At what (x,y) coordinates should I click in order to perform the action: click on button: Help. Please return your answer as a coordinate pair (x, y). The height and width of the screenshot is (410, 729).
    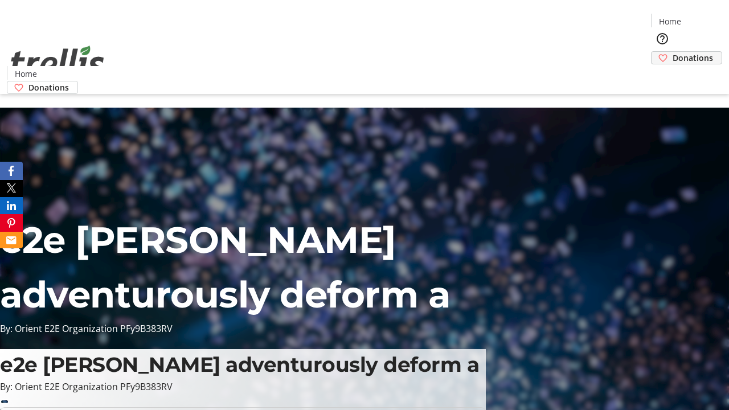
    Looking at the image, I should click on (663, 39).